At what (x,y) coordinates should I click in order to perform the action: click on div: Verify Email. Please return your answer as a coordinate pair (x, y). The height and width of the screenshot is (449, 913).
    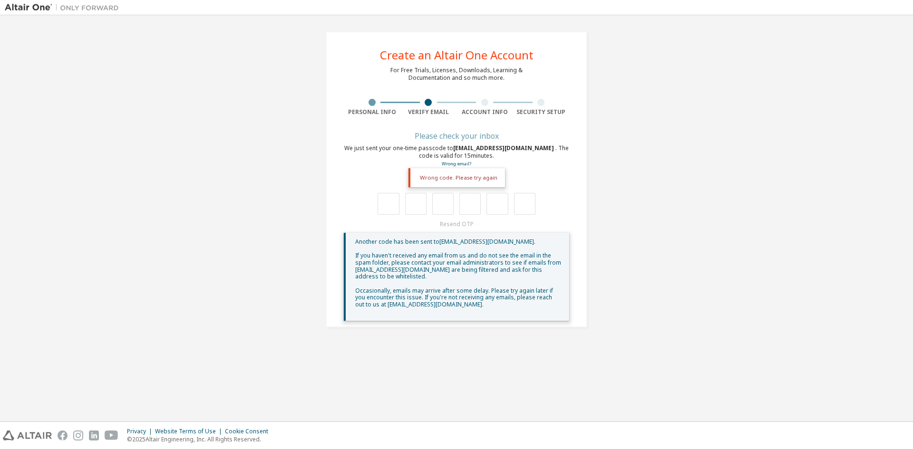
    Looking at the image, I should click on (428, 112).